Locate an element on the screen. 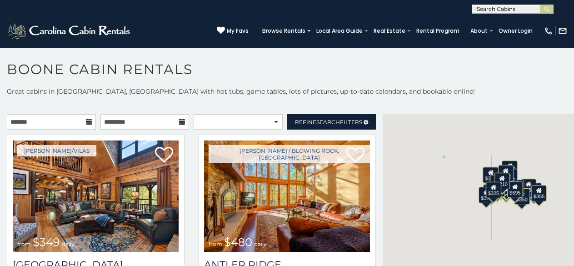  a: My Favs is located at coordinates (233, 31).